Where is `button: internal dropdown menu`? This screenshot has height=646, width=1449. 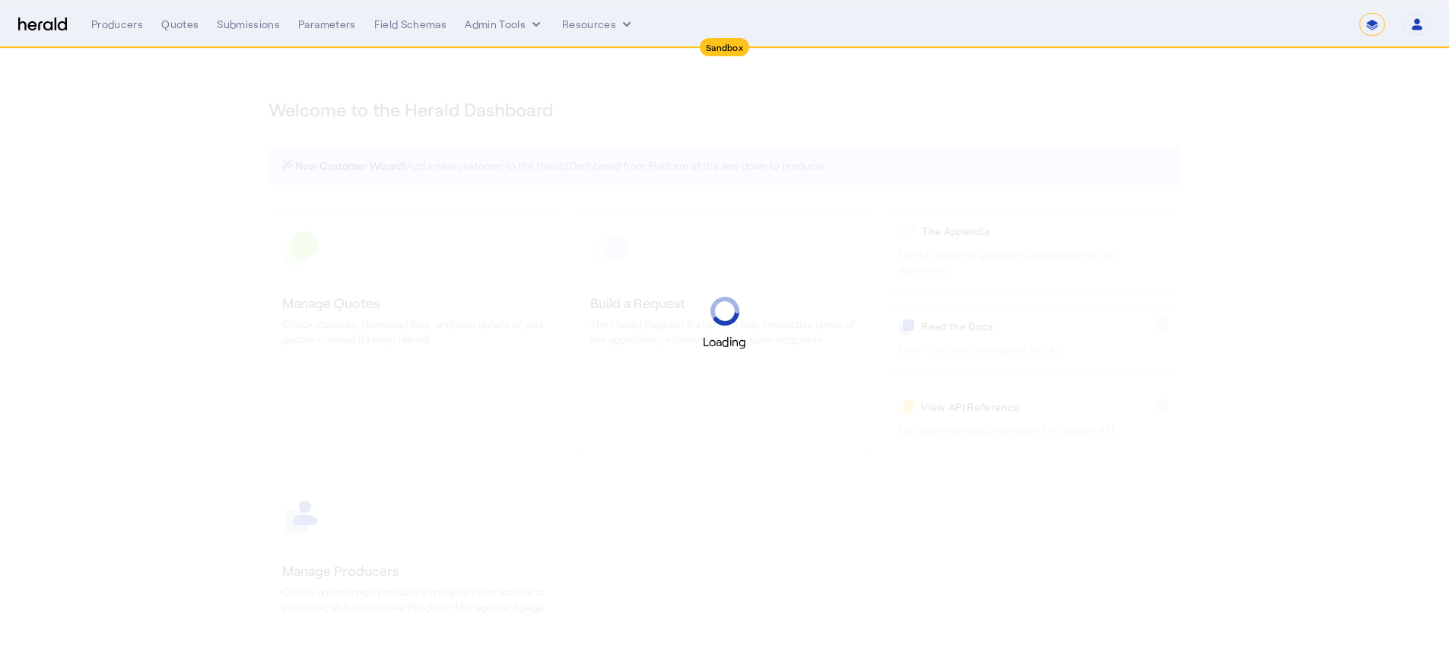 button: internal dropdown menu is located at coordinates (504, 24).